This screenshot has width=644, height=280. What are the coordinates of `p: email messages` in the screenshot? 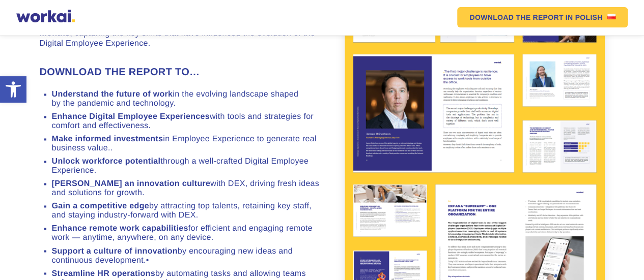 It's located at (35, 150).